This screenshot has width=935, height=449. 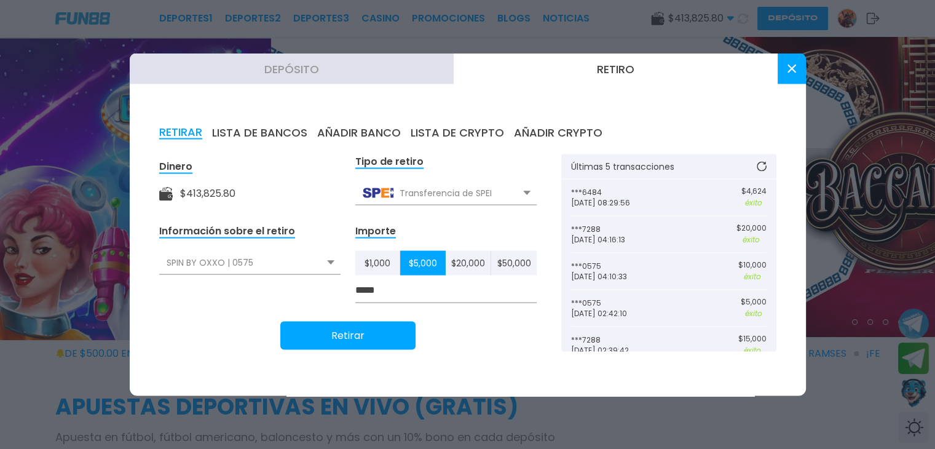 What do you see at coordinates (176, 167) in the screenshot?
I see `div: Dinero` at bounding box center [176, 167].